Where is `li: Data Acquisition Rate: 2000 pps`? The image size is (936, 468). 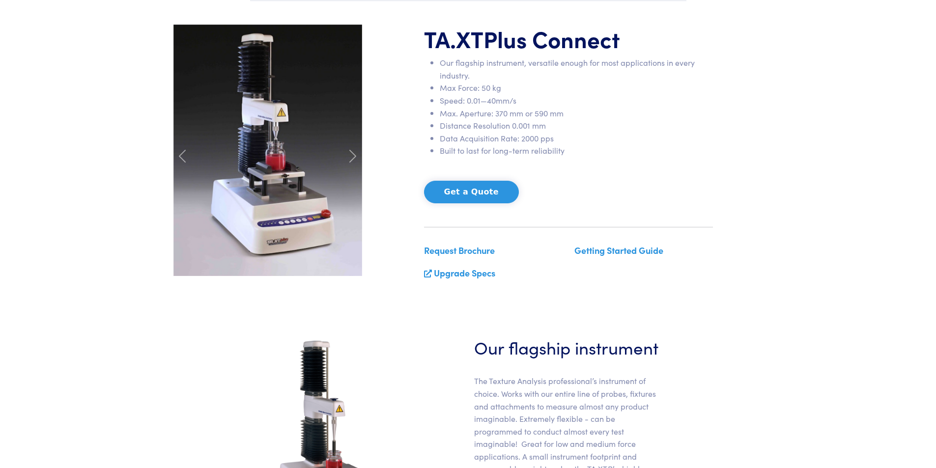
li: Data Acquisition Rate: 2000 pps is located at coordinates (576, 139).